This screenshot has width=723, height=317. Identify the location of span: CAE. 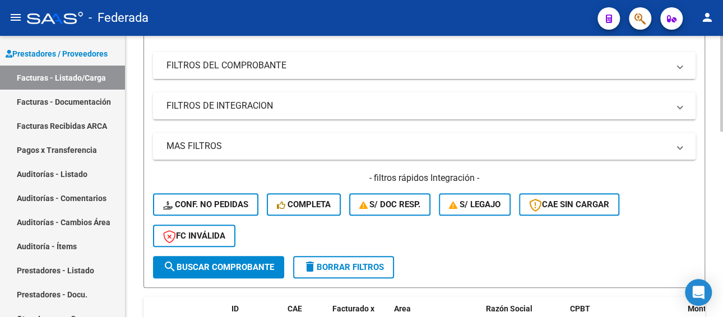
(295, 309).